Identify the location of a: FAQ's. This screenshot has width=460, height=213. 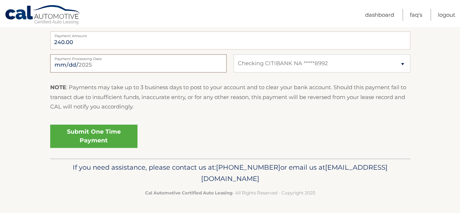
(416, 15).